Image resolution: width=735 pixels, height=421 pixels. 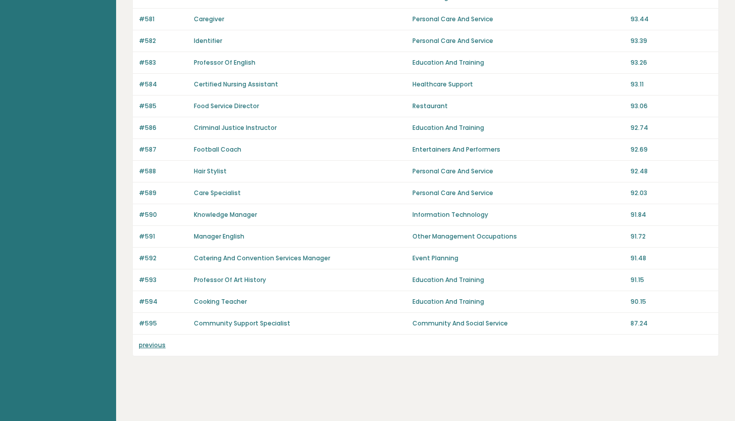 I want to click on p: 93.11, so click(x=672, y=84).